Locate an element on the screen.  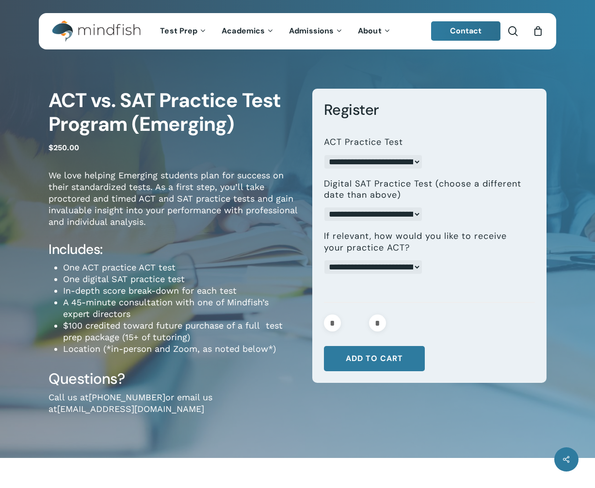
input: Product quantity is located at coordinates (355, 323).